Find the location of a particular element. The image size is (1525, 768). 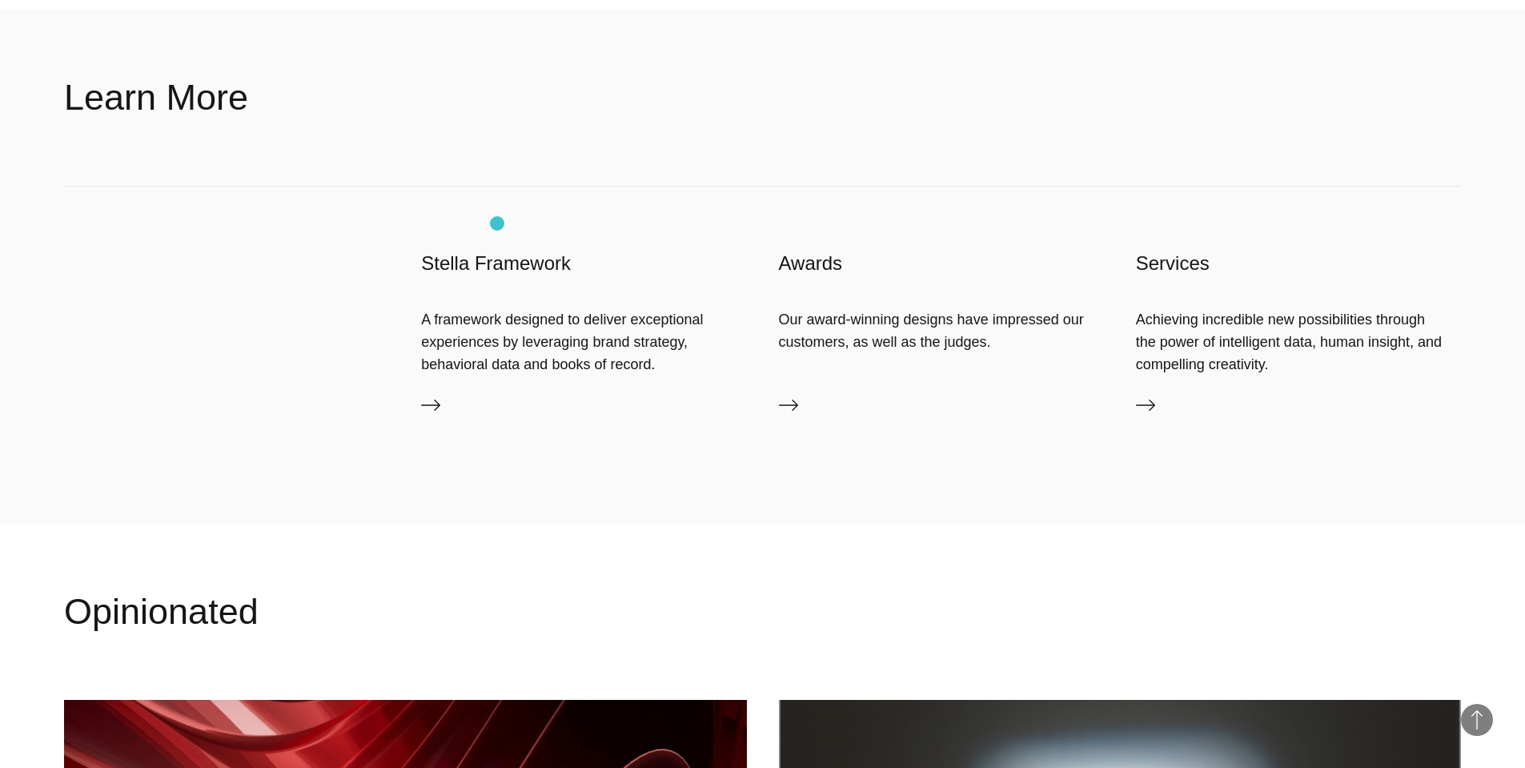

div: Achieving incredible new possibilities through the power of intelligent data, human insight, and ... is located at coordinates (1298, 342).